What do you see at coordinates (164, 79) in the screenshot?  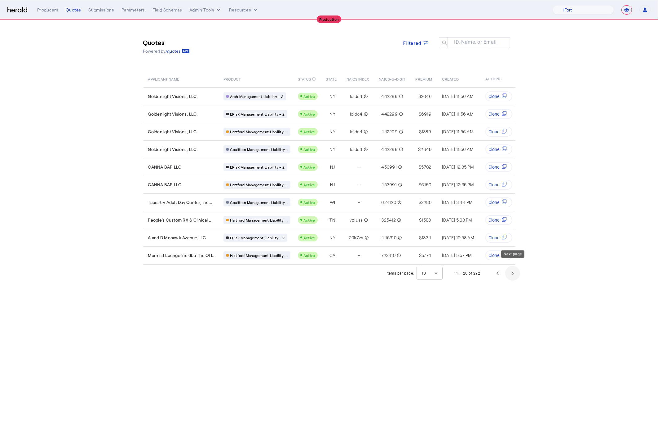 I see `span: APPLICANT NAME` at bounding box center [164, 79].